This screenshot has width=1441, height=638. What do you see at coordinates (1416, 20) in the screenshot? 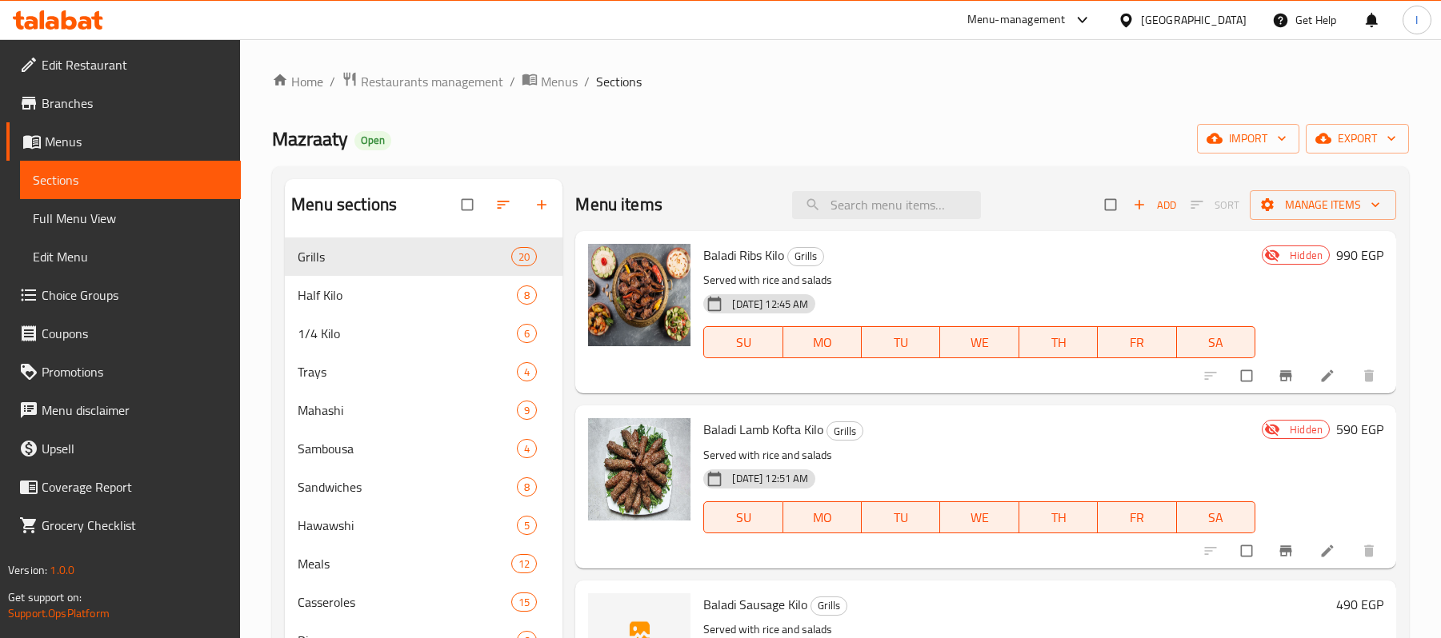
I see `span: I` at bounding box center [1416, 20].